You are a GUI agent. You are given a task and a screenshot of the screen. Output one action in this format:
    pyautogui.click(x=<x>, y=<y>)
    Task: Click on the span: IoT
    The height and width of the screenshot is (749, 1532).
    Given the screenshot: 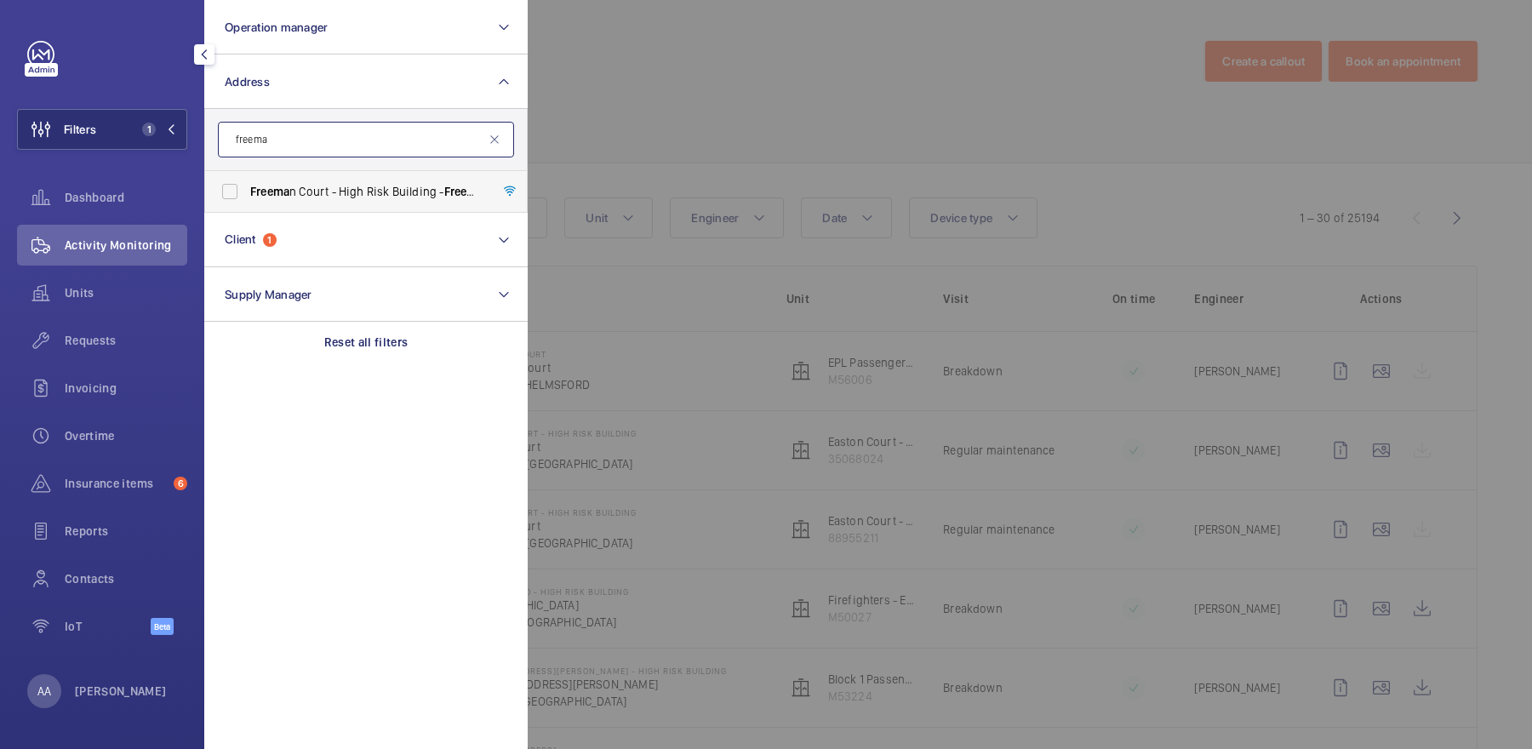 What is the action you would take?
    pyautogui.click(x=107, y=627)
    